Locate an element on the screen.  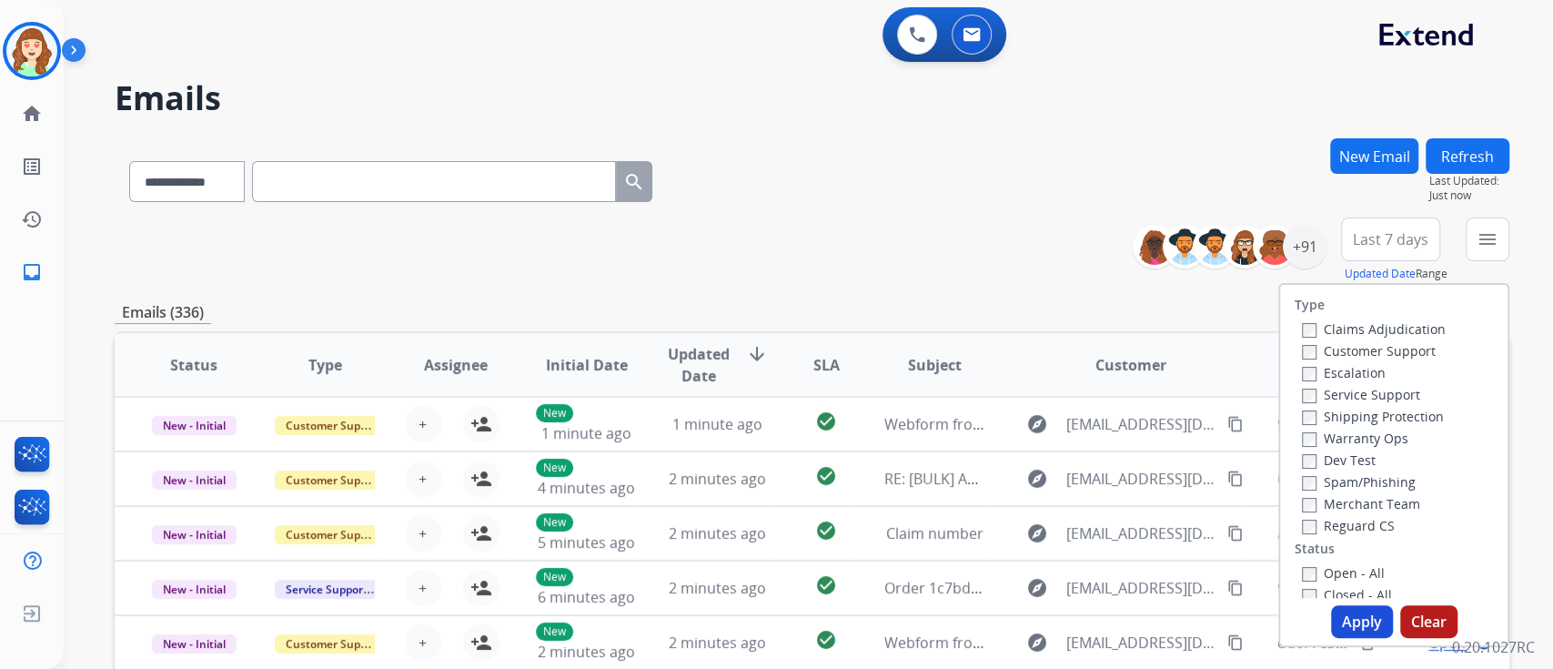
button: Clear is located at coordinates (1429, 621).